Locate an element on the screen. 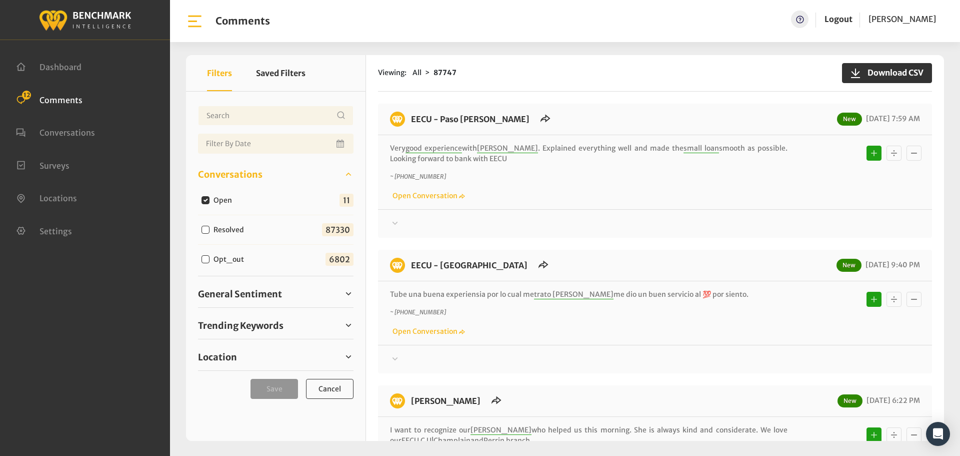 This screenshot has width=960, height=456. span: 11 is located at coordinates (347, 200).